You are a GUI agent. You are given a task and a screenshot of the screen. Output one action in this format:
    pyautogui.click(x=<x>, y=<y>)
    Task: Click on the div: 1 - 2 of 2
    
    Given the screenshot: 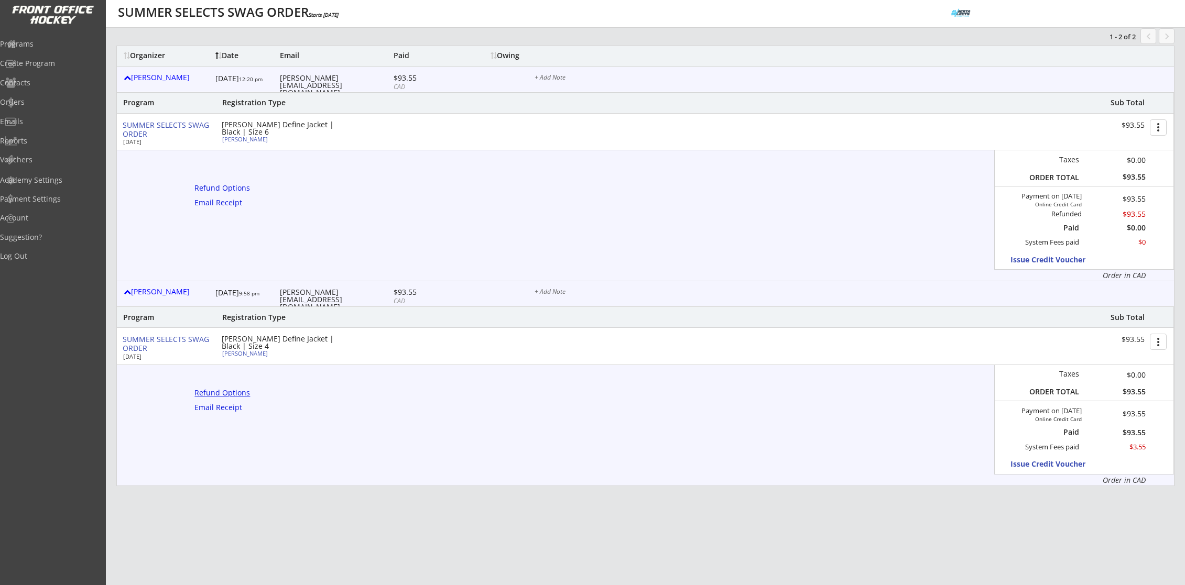 What is the action you would take?
    pyautogui.click(x=1108, y=37)
    